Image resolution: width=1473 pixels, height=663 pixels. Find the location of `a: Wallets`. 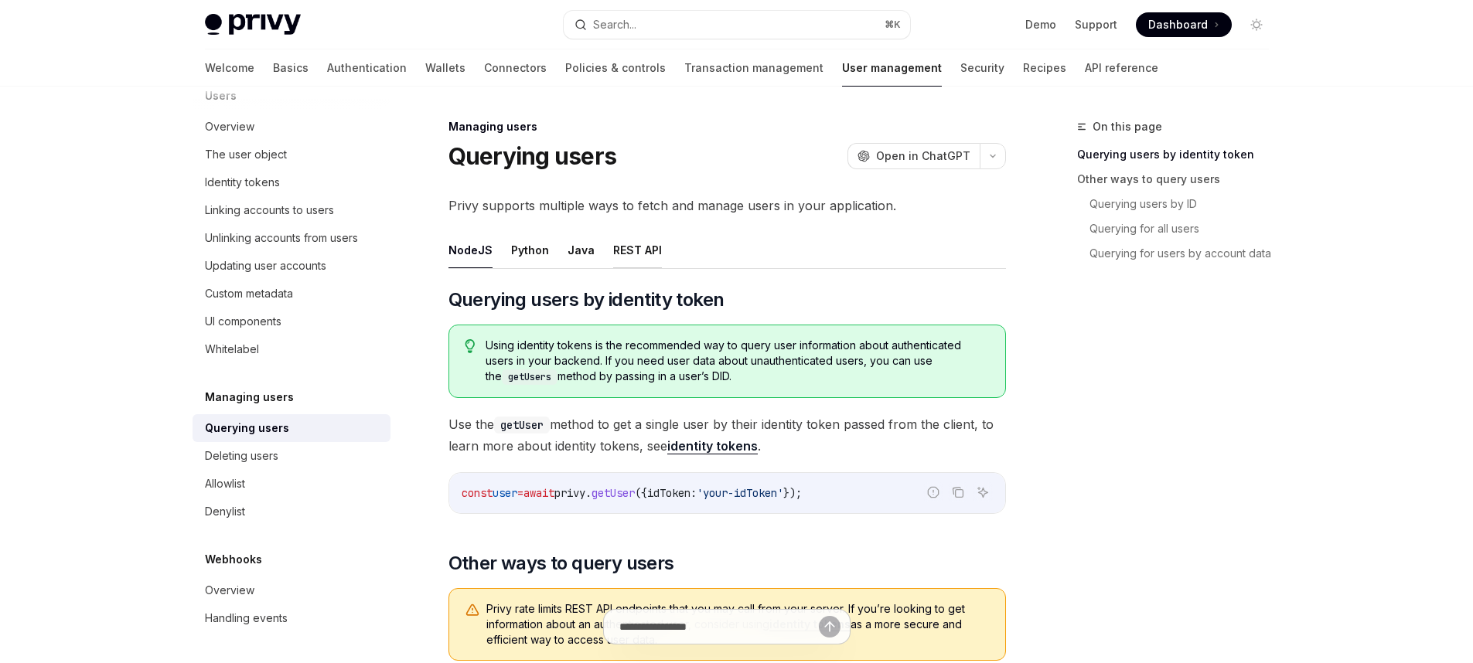

a: Wallets is located at coordinates (445, 68).